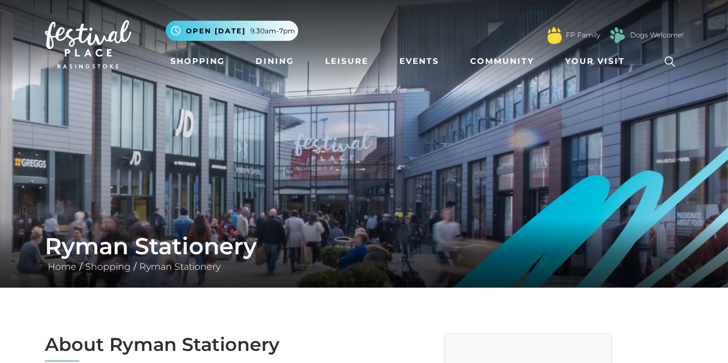  I want to click on a: Ryman Stationery, so click(180, 267).